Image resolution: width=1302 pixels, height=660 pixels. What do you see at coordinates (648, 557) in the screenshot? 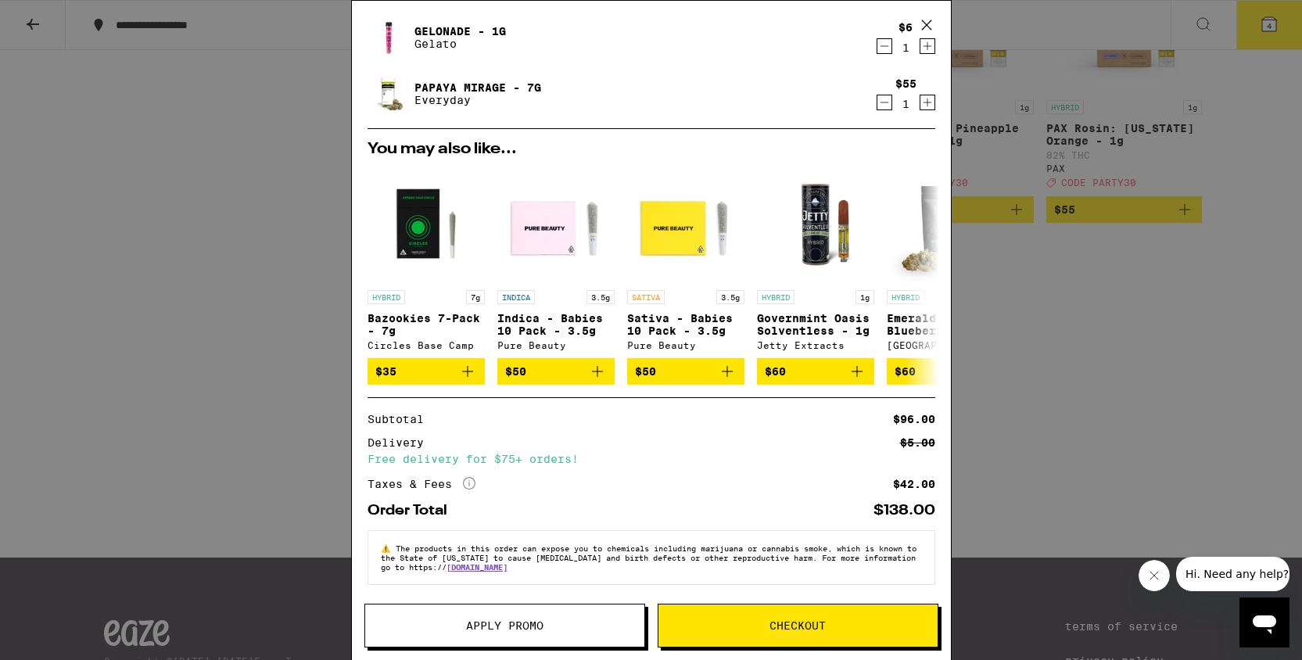
I see `span: The products in this order can expose you to chemicals including marijuana or cannabis smoke, whi...` at bounding box center [648, 557].